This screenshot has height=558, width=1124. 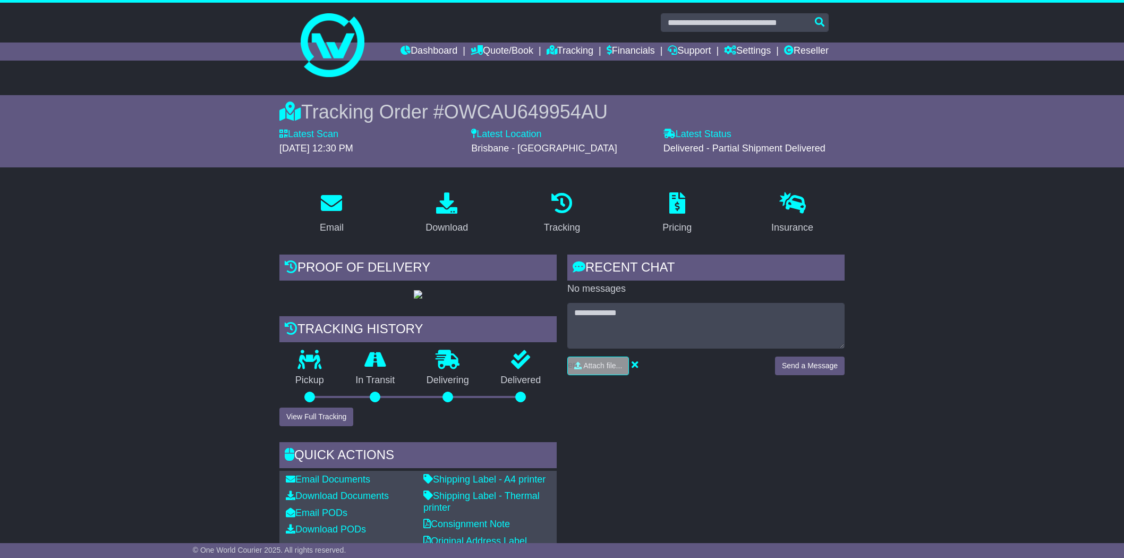 What do you see at coordinates (481, 501) in the screenshot?
I see `a: Shipping Label - Thermal printer` at bounding box center [481, 501].